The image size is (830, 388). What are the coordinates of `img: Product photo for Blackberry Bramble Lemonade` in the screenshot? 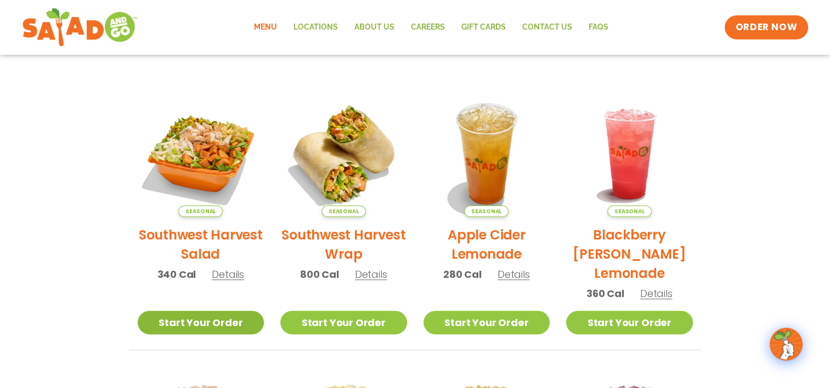 It's located at (629, 154).